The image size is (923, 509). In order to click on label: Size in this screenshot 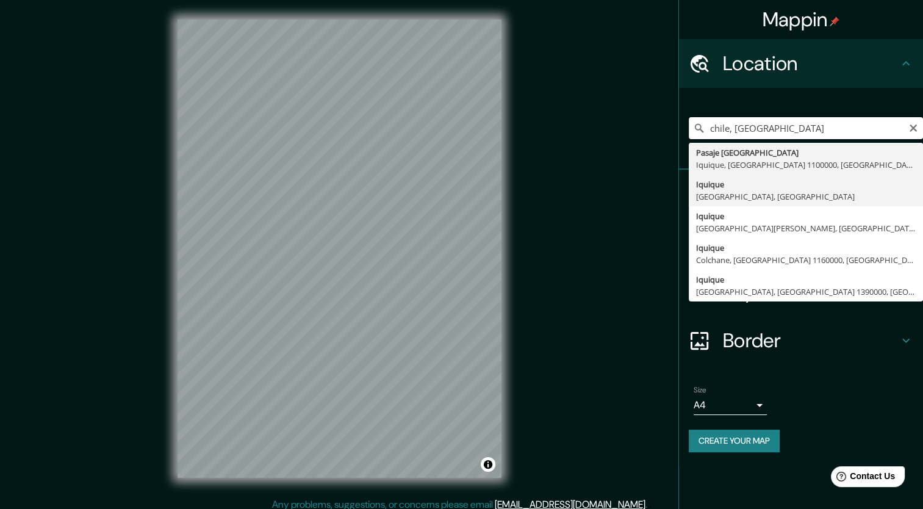, I will do `click(700, 390)`.